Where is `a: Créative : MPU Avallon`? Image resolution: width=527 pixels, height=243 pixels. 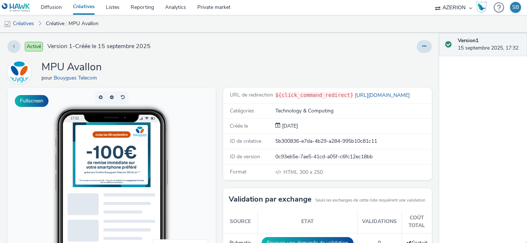
a: Créative : MPU Avallon is located at coordinates (72, 24).